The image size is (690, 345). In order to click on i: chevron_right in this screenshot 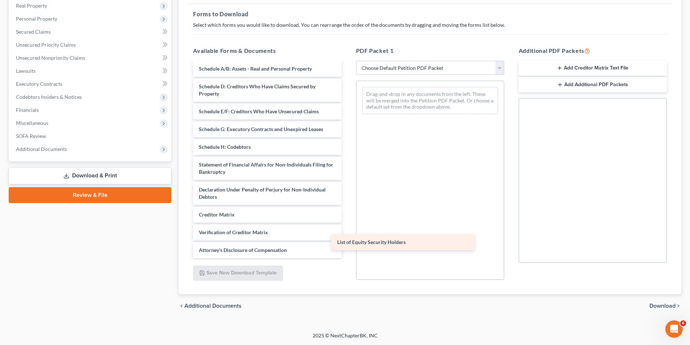, I will do `click(679, 306)`.